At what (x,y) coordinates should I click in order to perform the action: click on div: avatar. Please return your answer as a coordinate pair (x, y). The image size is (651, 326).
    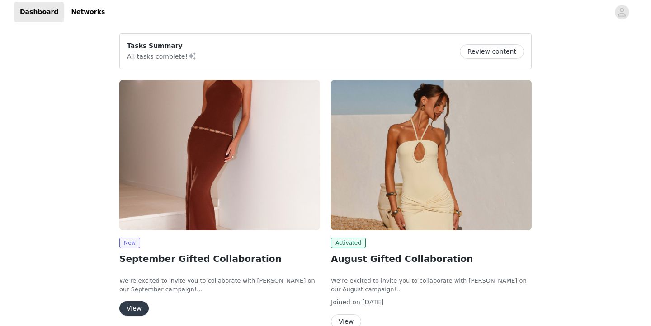
    Looking at the image, I should click on (621, 12).